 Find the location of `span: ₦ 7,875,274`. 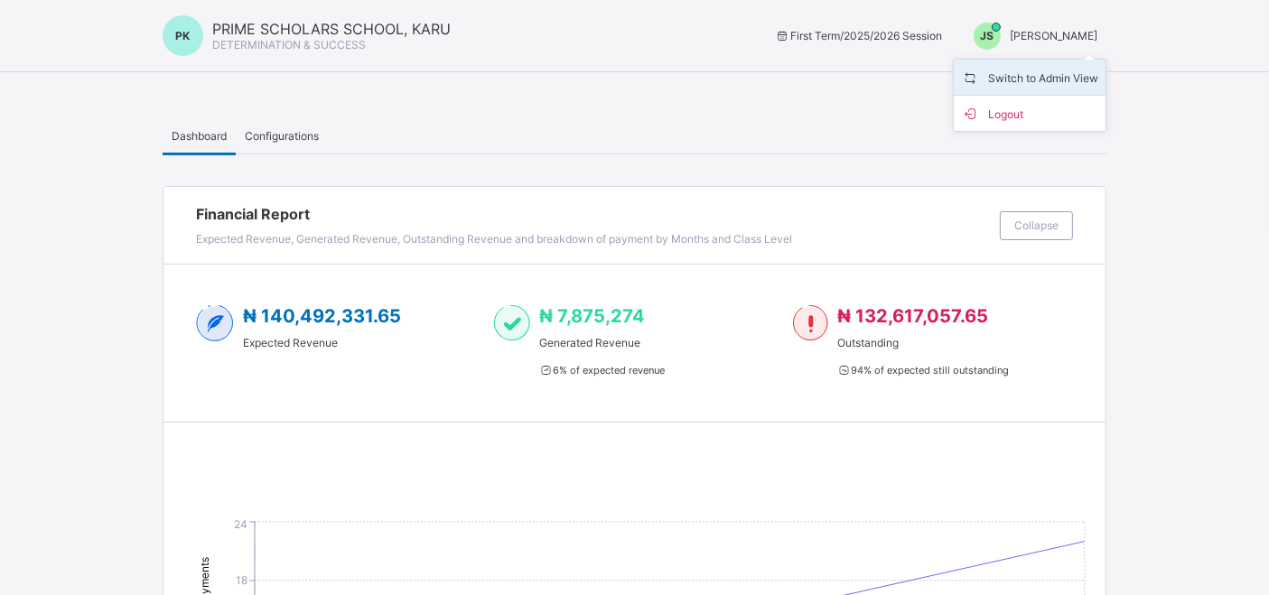

span: ₦ 7,875,274 is located at coordinates (592, 316).